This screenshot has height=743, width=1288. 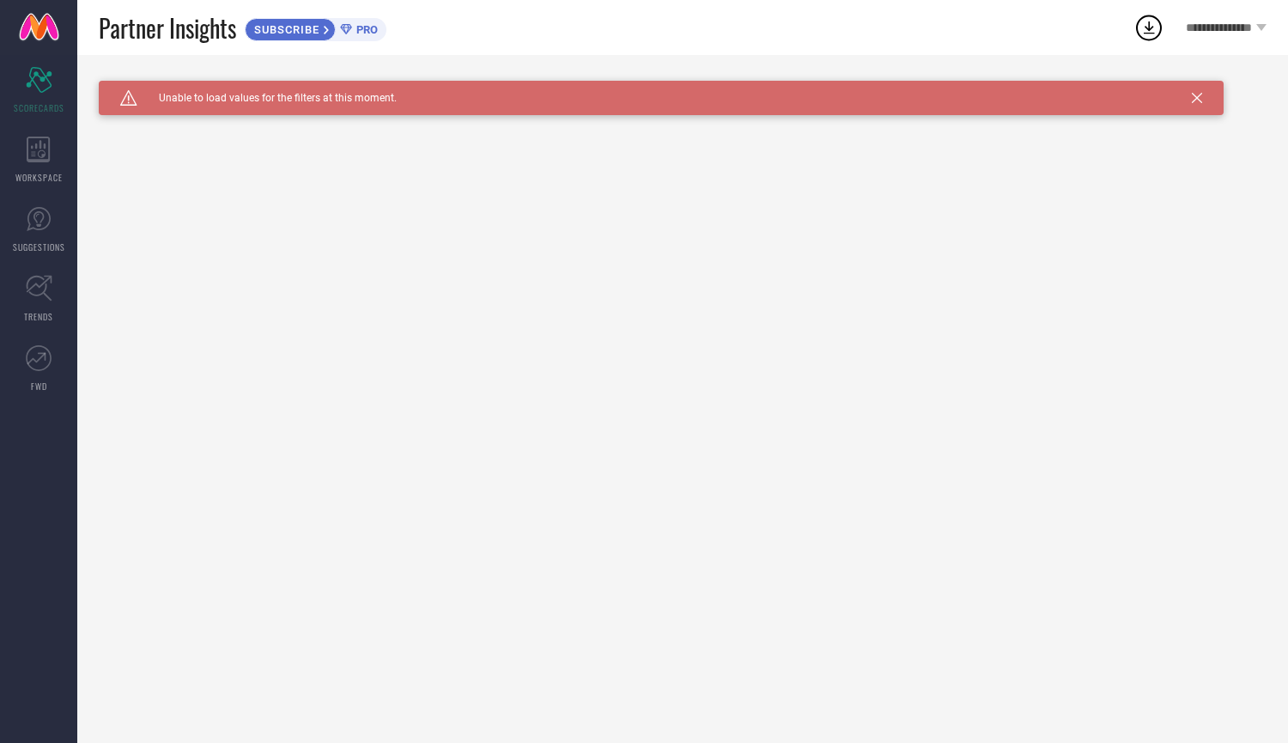 I want to click on span: TRENDS, so click(x=39, y=316).